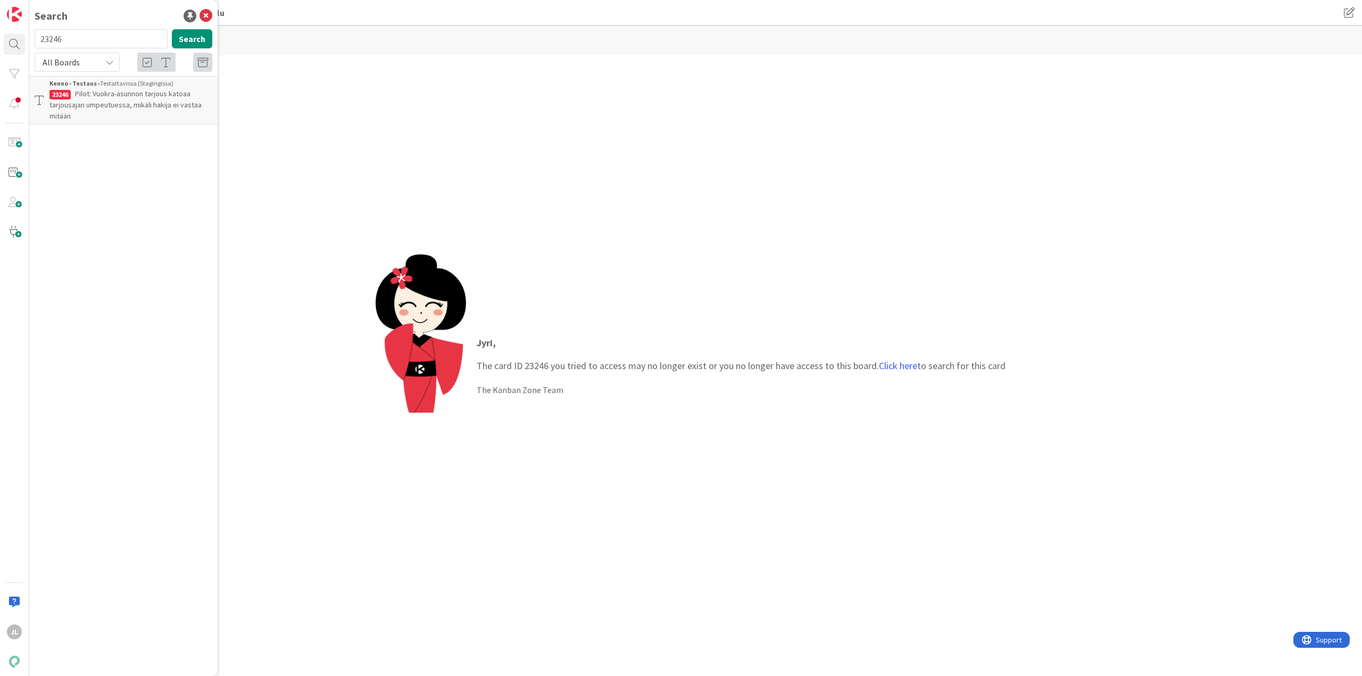 This screenshot has width=1362, height=676. What do you see at coordinates (741, 354) in the screenshot?
I see `p: The card ID 23246 you tried to access may no longer exist or you no longer have access to this bo...` at bounding box center [741, 354].